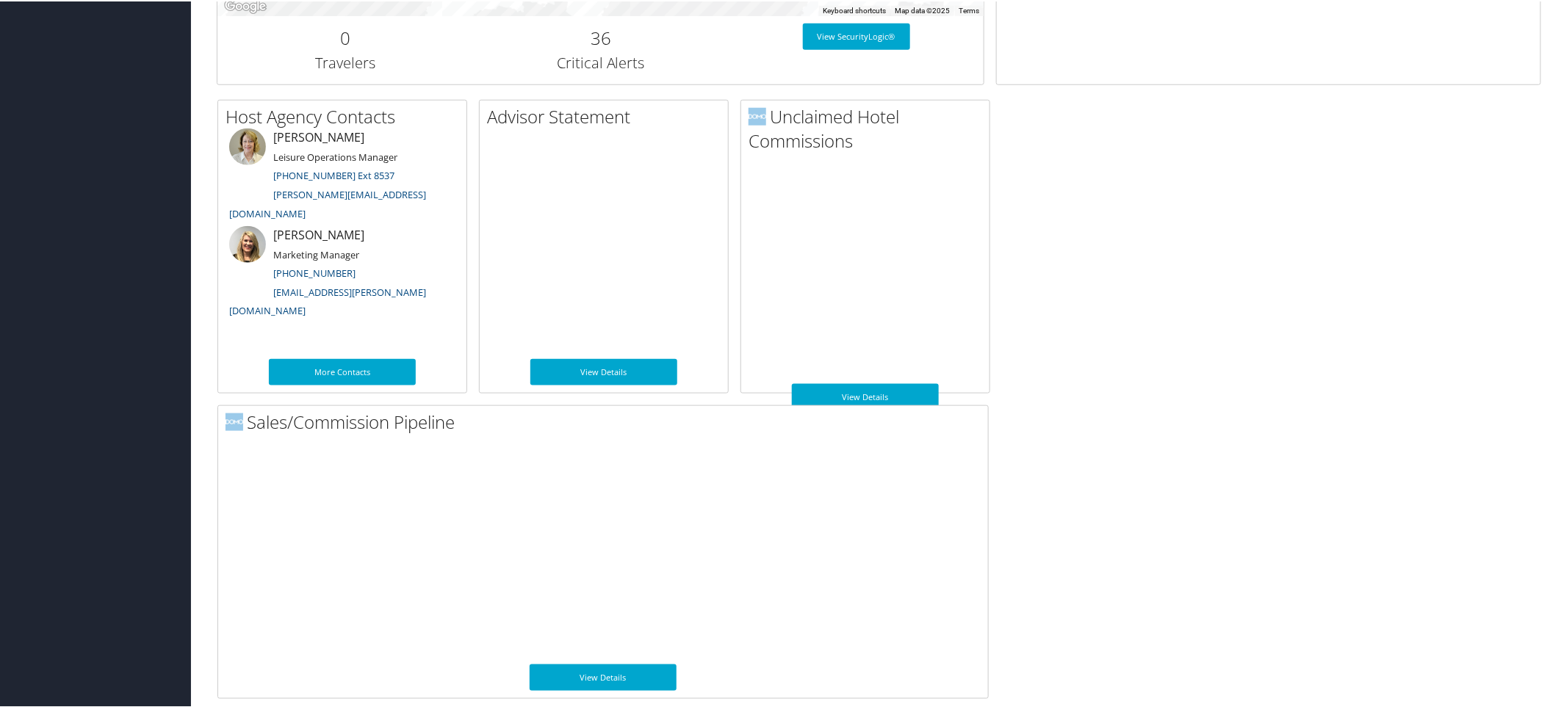 This screenshot has width=1561, height=707. Describe the element at coordinates (316, 253) in the screenshot. I see `small: Marketing Manager` at that location.